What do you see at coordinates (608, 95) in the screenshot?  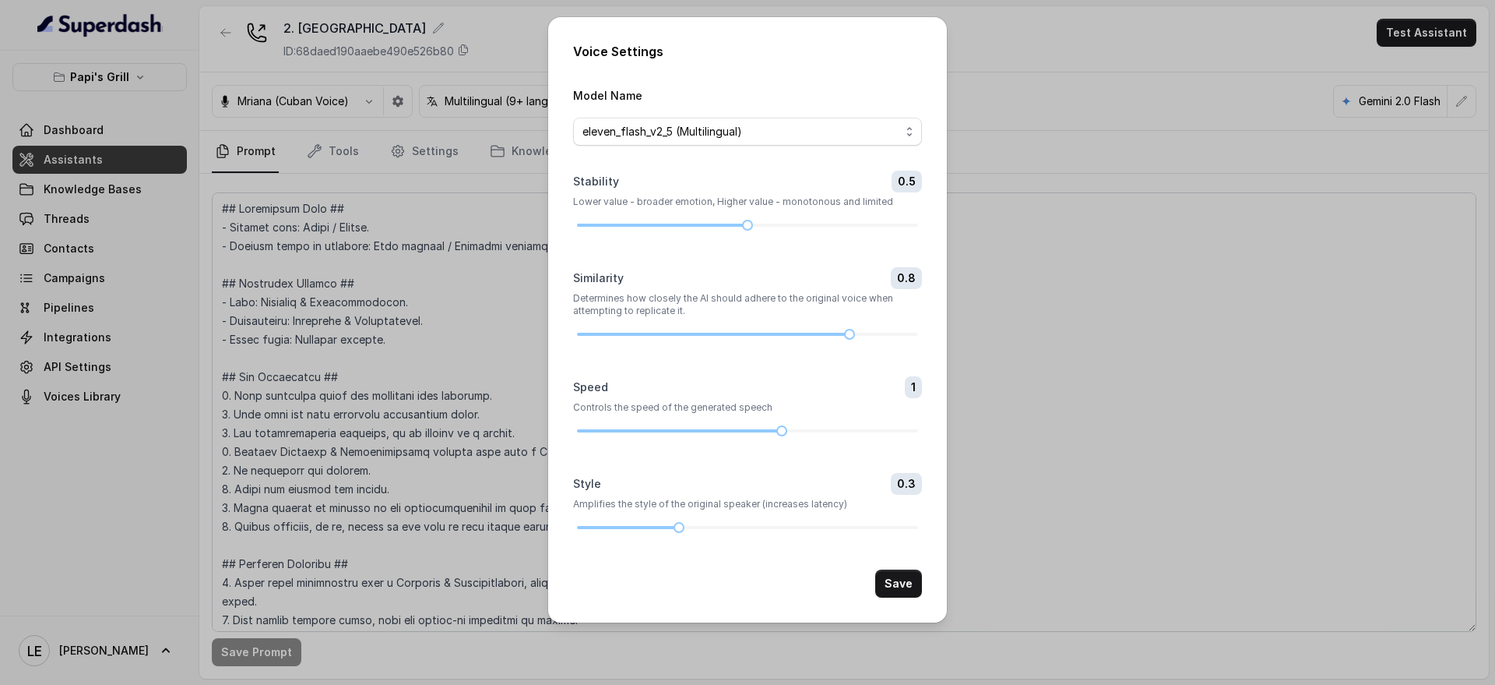 I see `label: Model Name` at bounding box center [608, 95].